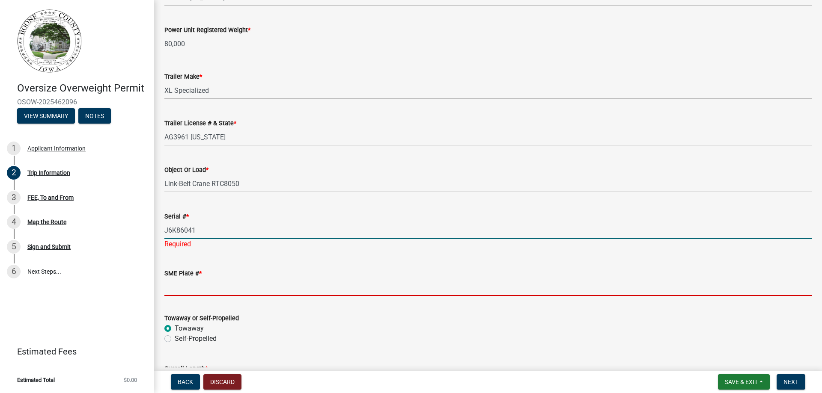  I want to click on label: Power Unit Registered Weight, so click(207, 30).